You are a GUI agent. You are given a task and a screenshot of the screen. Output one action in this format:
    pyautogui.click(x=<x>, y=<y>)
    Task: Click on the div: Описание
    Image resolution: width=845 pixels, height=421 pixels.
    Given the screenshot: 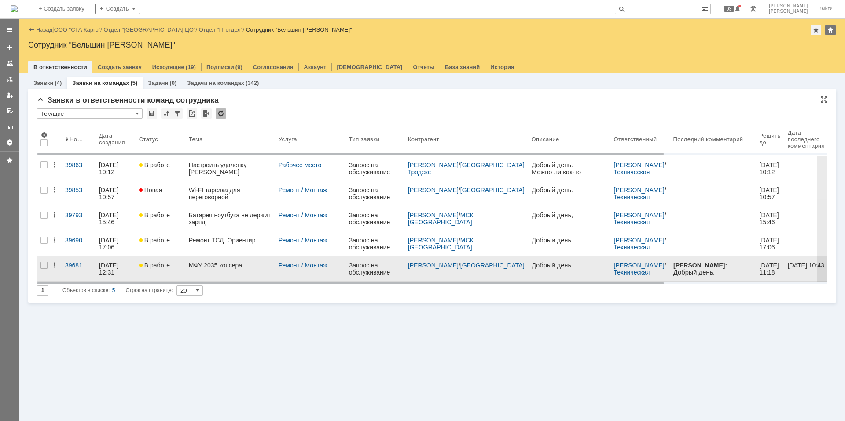 What is the action you would take?
    pyautogui.click(x=546, y=139)
    